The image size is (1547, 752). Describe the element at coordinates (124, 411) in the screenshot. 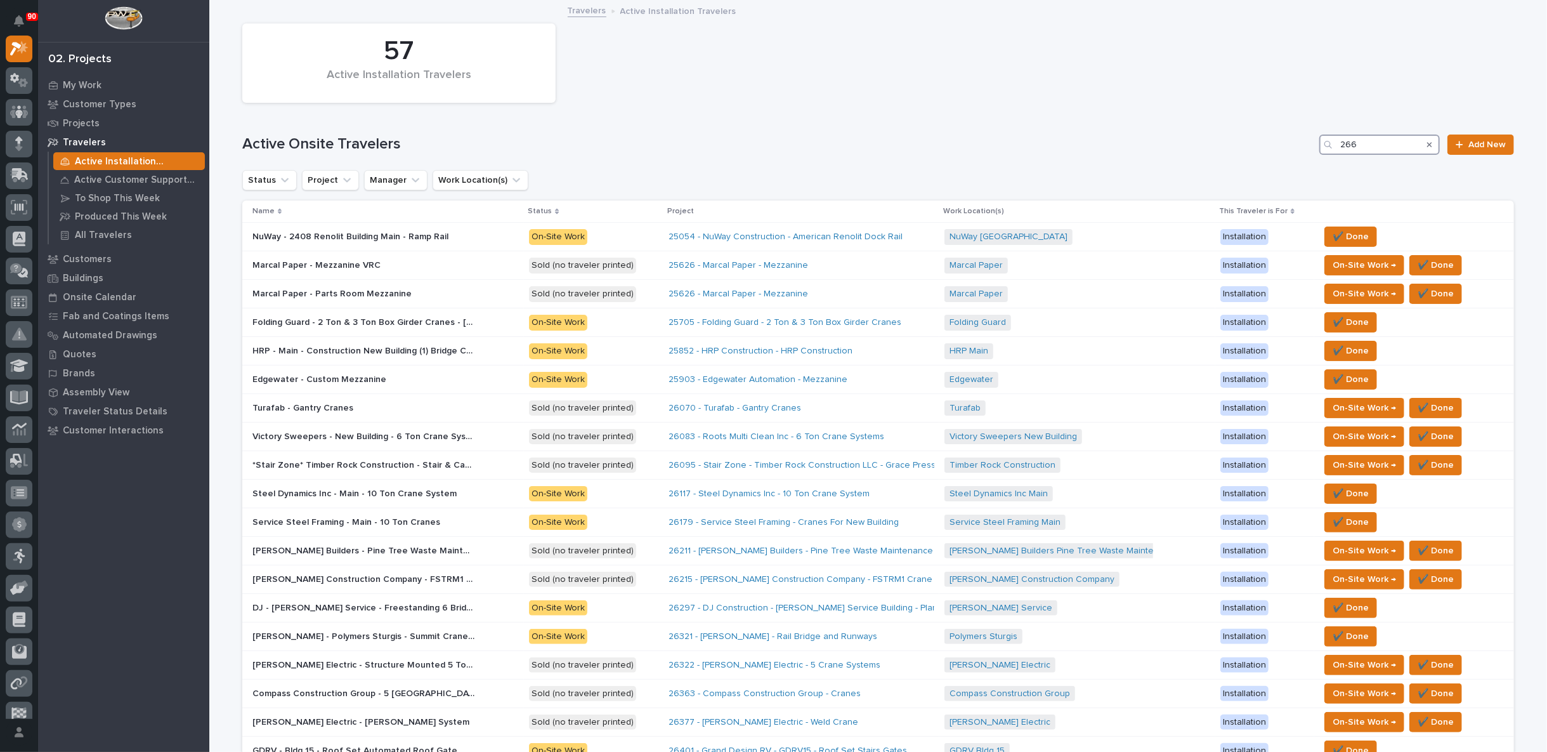

I see `a: Traveler Status Details` at that location.